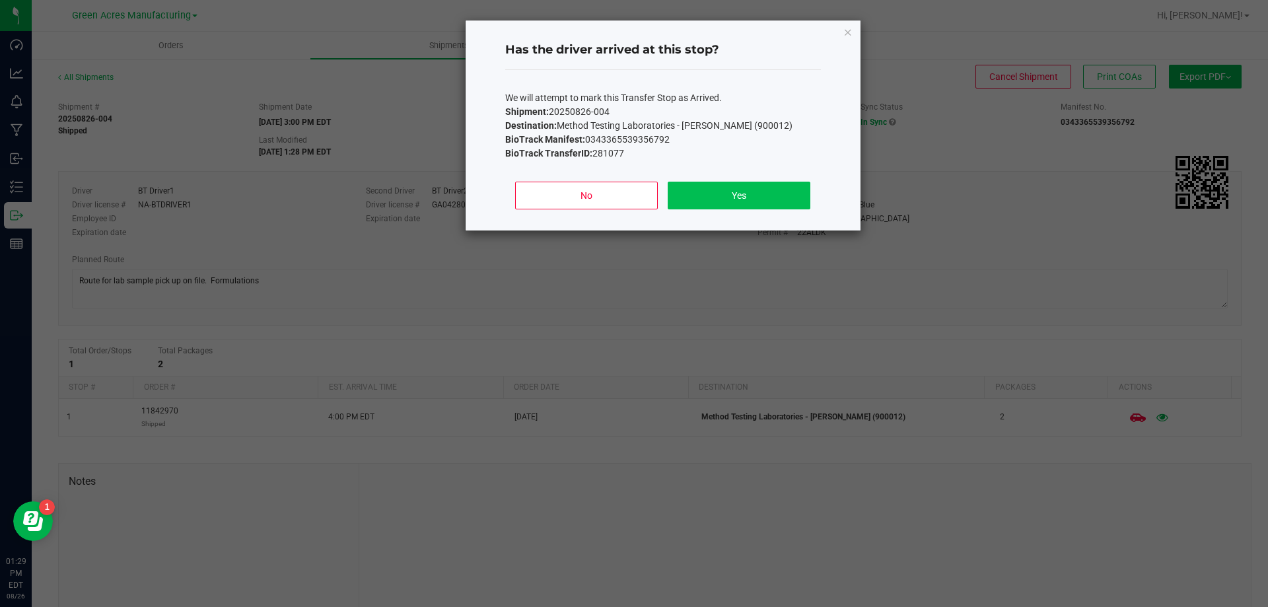 The height and width of the screenshot is (607, 1268). I want to click on button: No, so click(586, 195).